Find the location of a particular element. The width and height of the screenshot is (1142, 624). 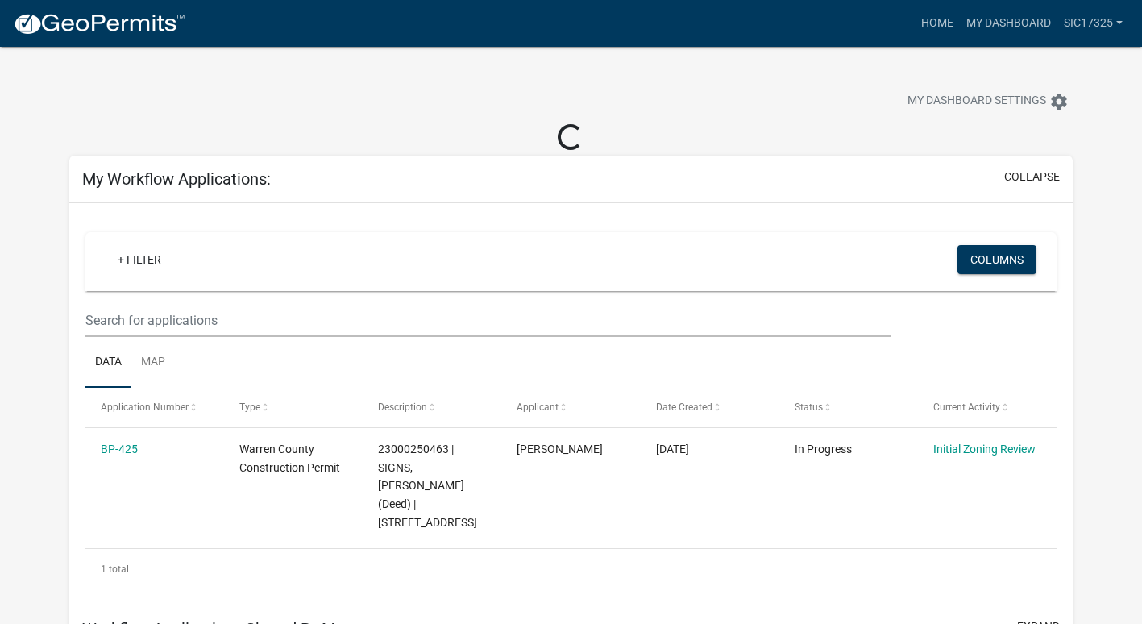

i: settings is located at coordinates (1059, 102).